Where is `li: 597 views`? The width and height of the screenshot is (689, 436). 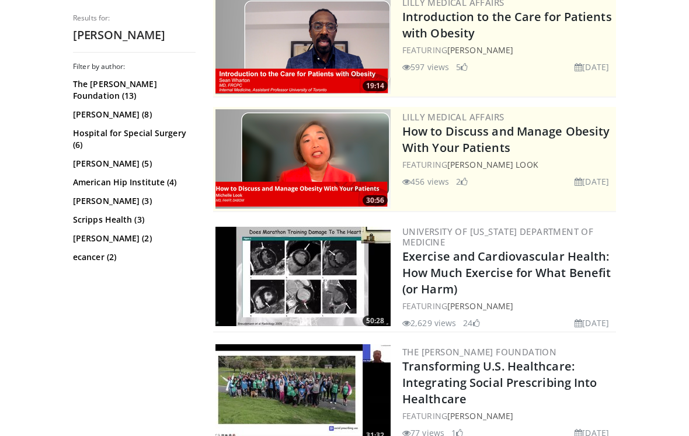 li: 597 views is located at coordinates (426, 67).